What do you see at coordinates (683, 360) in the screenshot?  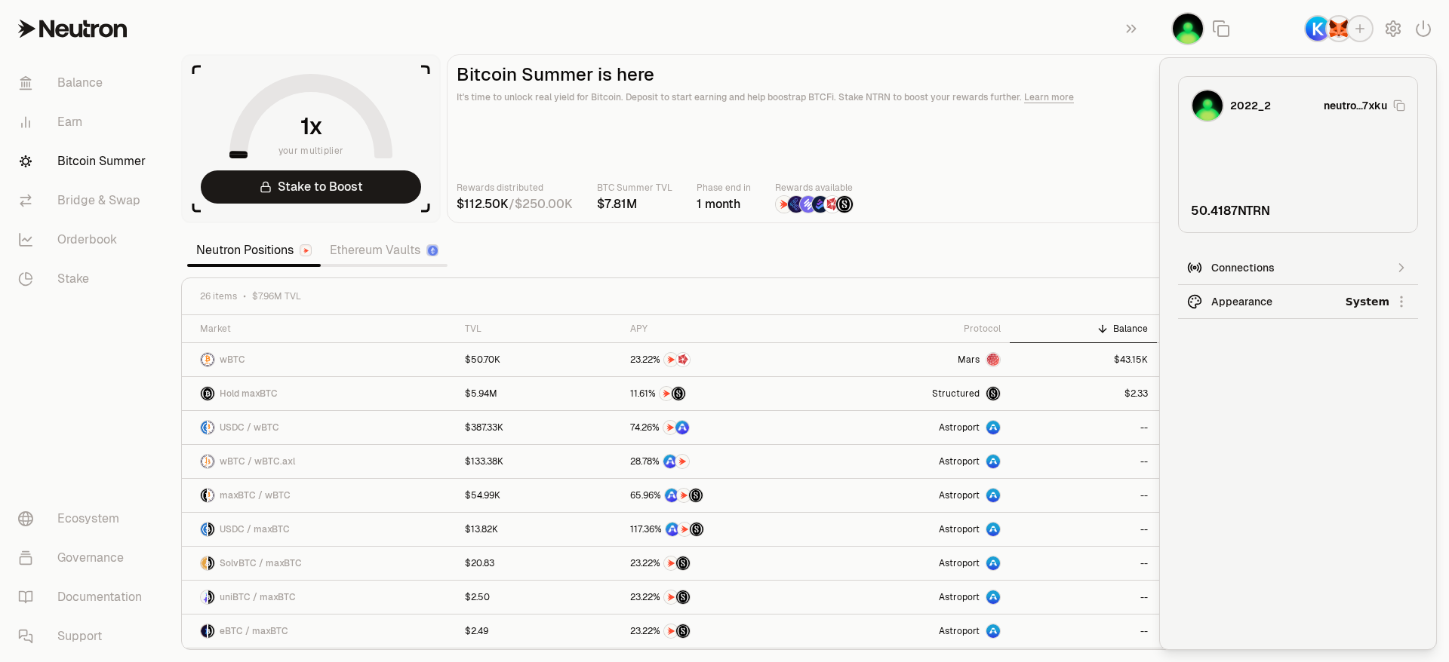 I see `img: Mars Fragments` at bounding box center [683, 360].